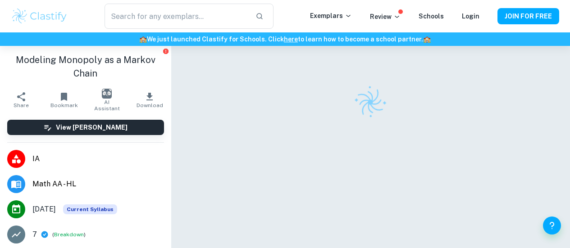 The image size is (570, 248). Describe the element at coordinates (86, 67) in the screenshot. I see `h1: Modeling Monopoly as a Markov Chain` at that location.